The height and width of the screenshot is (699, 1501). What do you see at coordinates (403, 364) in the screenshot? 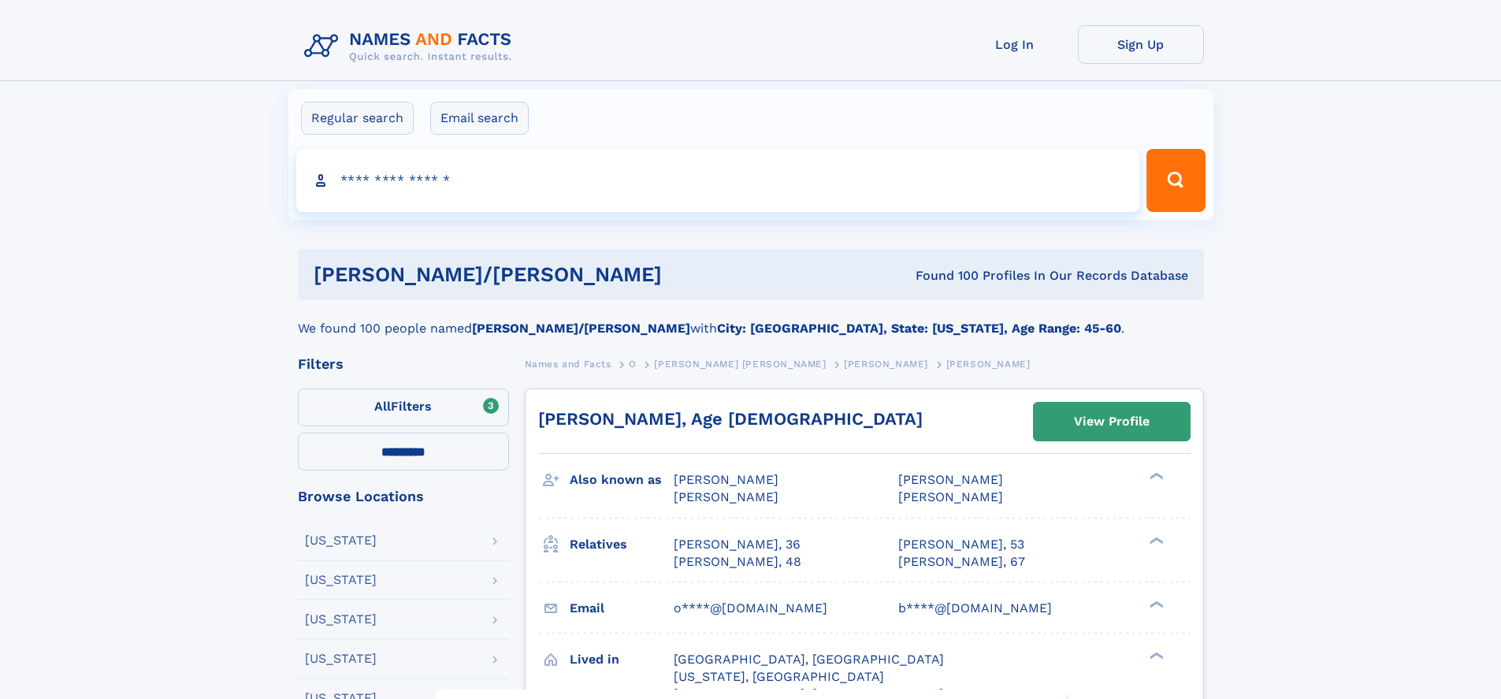
I see `div: Filters` at bounding box center [403, 364].